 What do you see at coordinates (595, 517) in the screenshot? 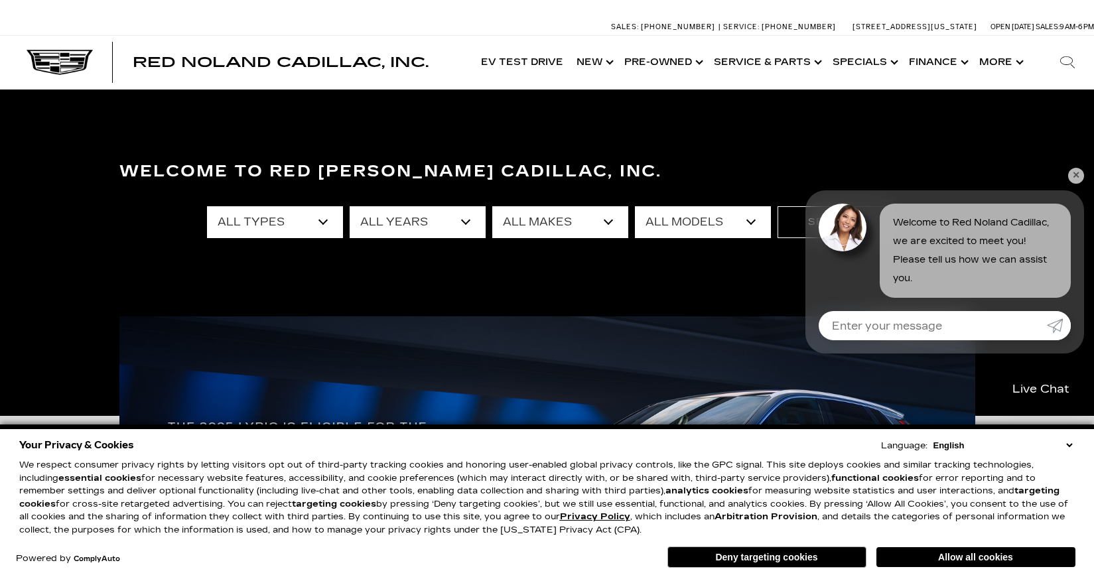
I see `a: Privacy Policy` at bounding box center [595, 517].